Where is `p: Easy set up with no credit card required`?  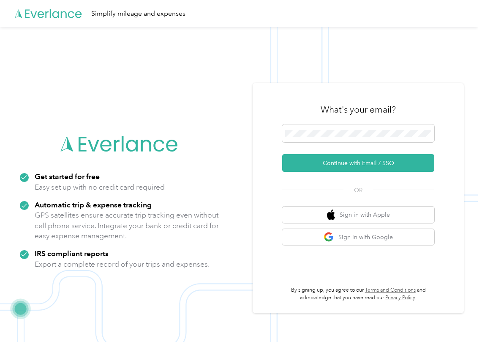
p: Easy set up with no credit card required is located at coordinates (100, 187).